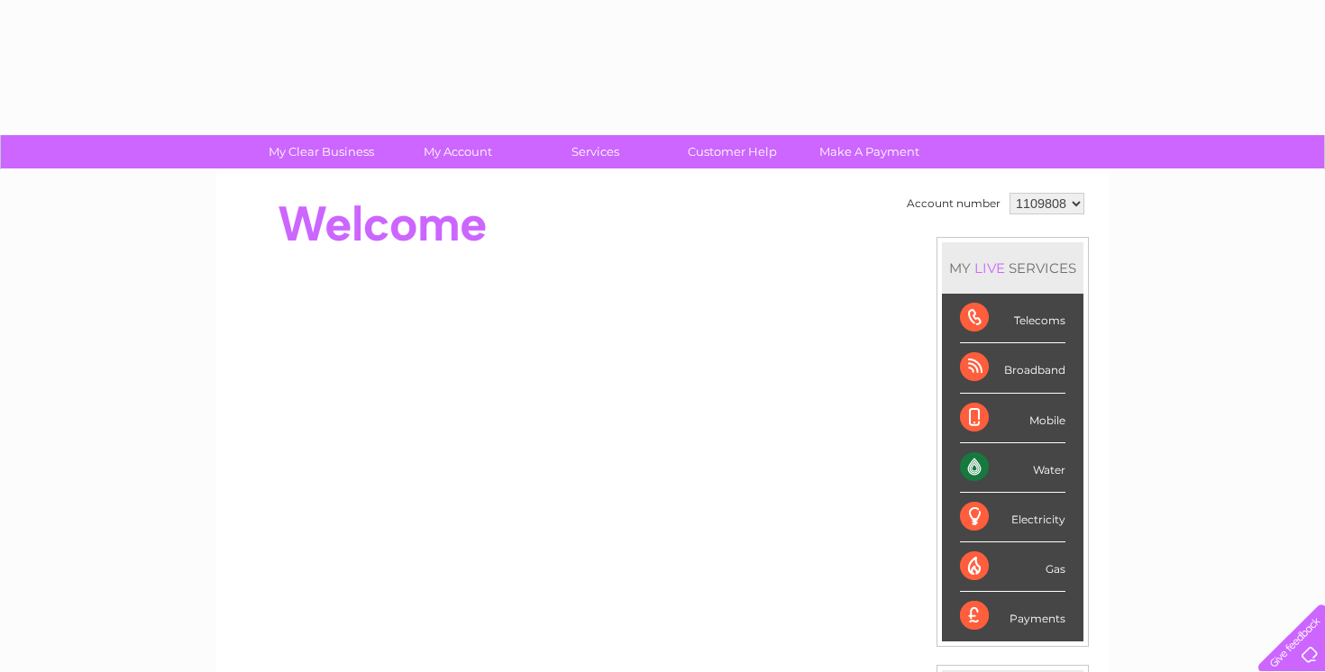  I want to click on div: Broadband, so click(1012, 368).